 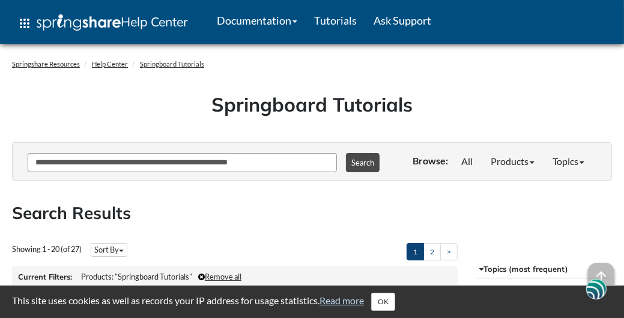 I want to click on a: 1, so click(x=415, y=252).